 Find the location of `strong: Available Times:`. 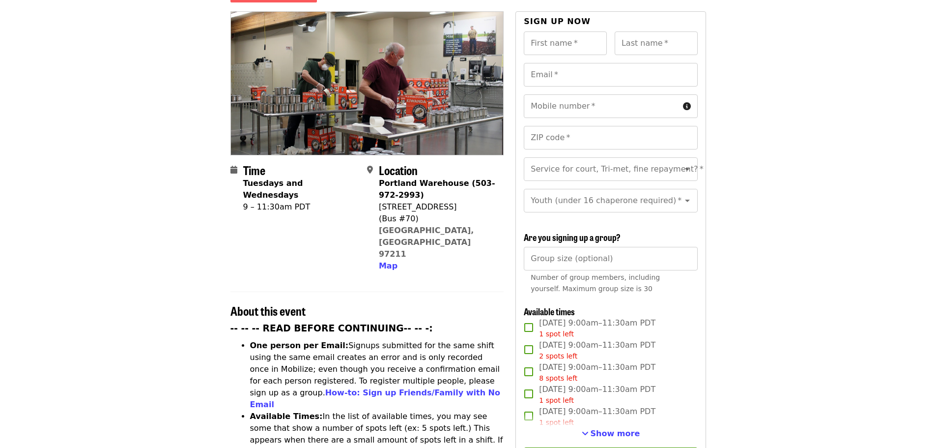

strong: Available Times: is located at coordinates (287, 416).